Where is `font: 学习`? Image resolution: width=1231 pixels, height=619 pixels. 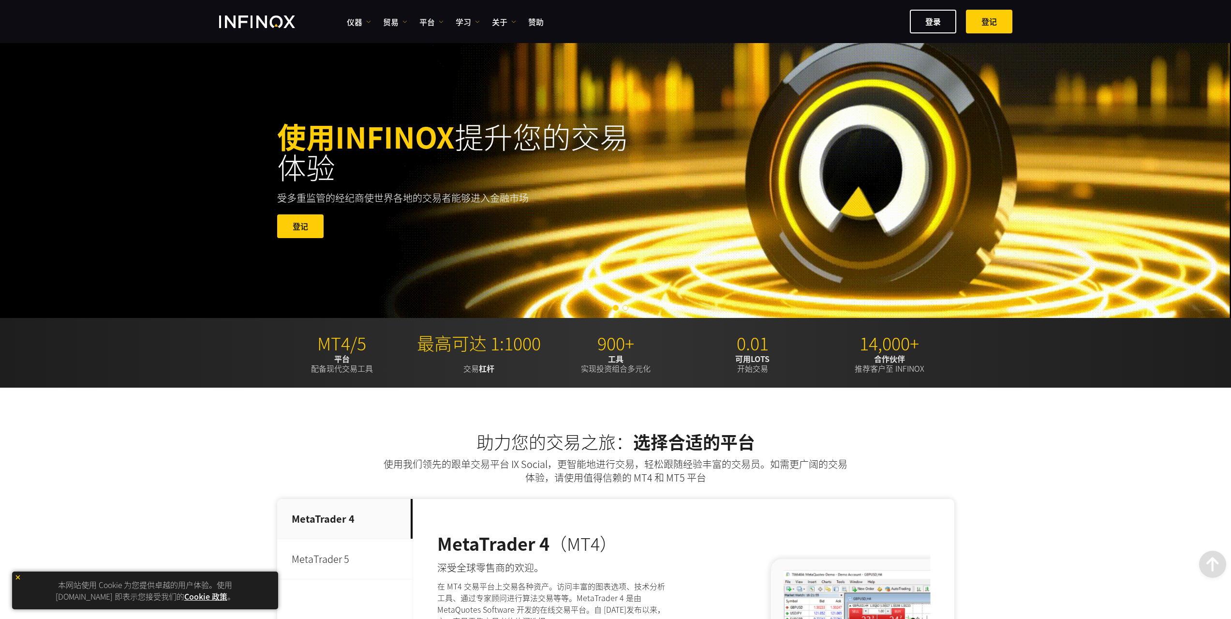
font: 学习 is located at coordinates (463, 22).